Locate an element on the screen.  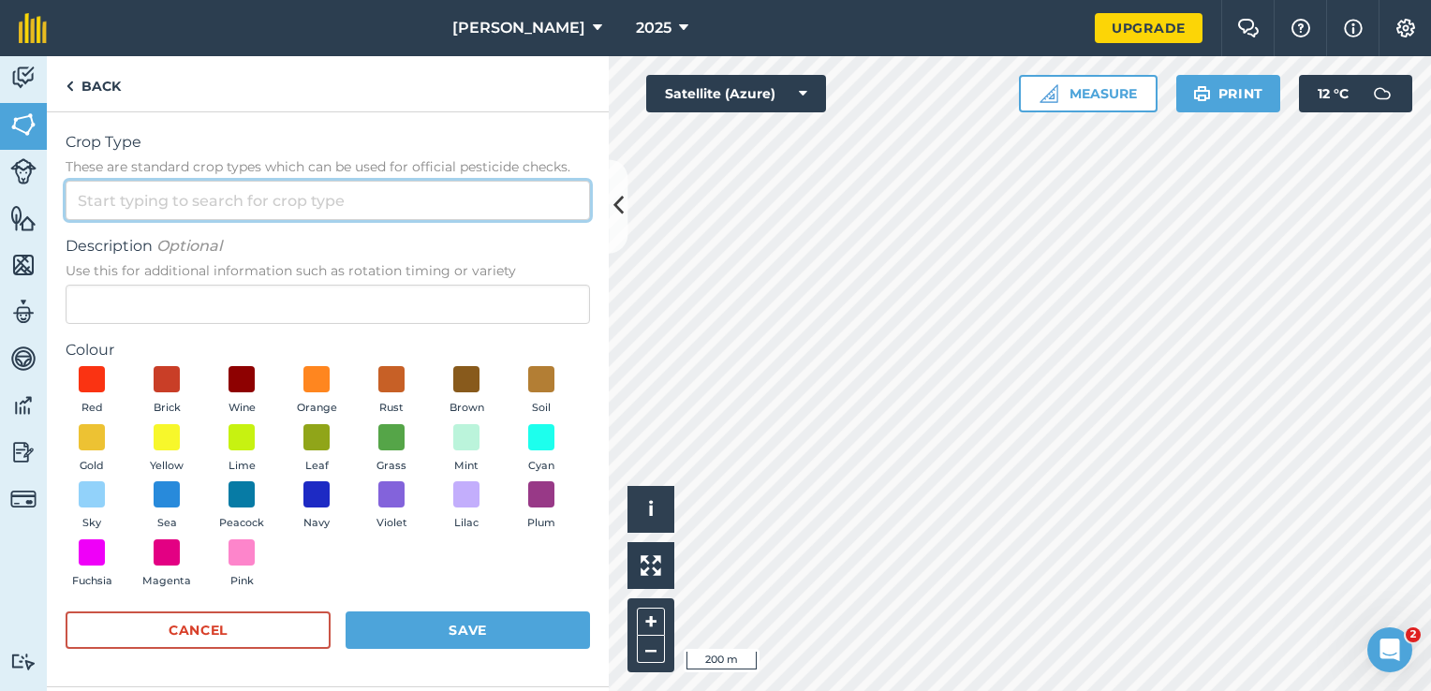
img: svg+xml;base64,PHN2ZyB4bWxucz0iaHR0cDovL3d3dy53My5vcmcvMjAwMC9zdmciIHdpZHRoPSI5IiBoZWlnaHQ9IjI0Ii... is located at coordinates (69, 86).